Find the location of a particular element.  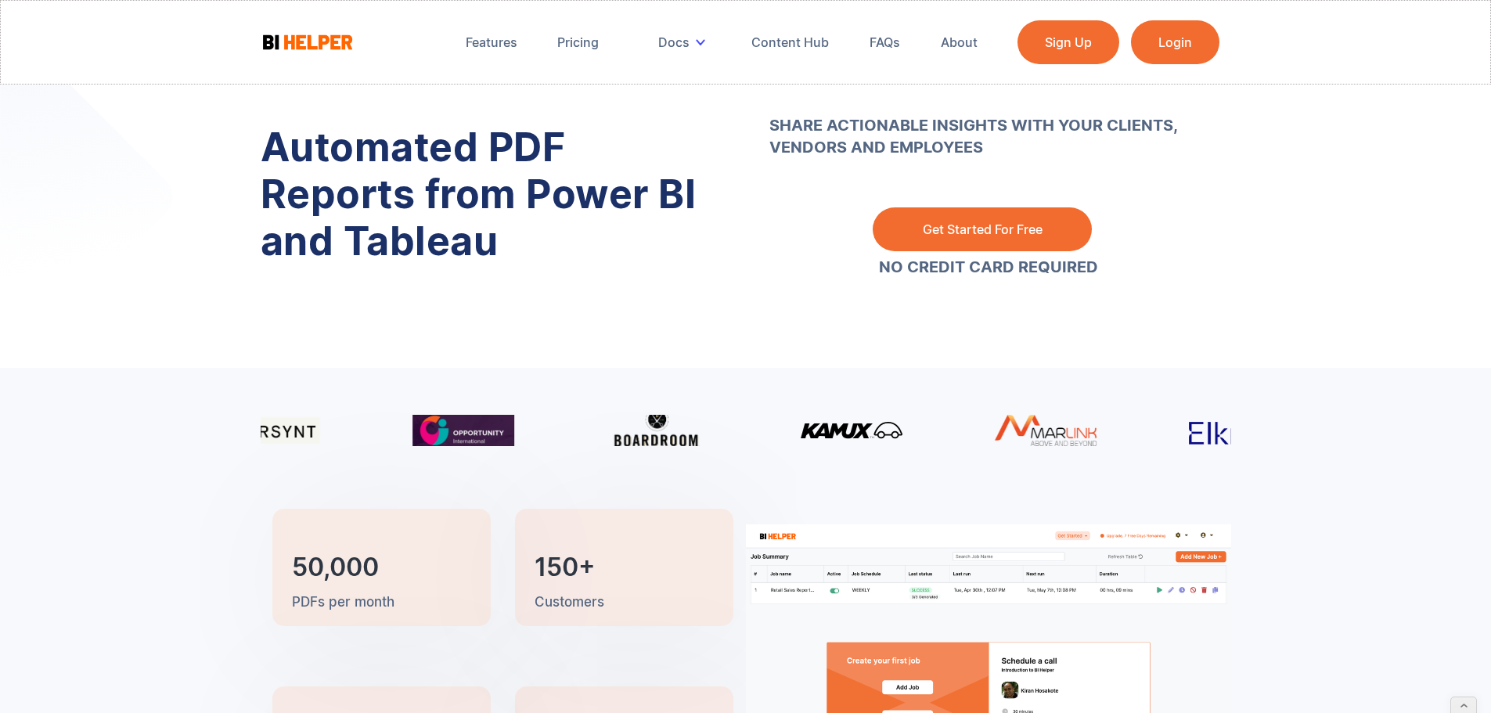

strong: SHARE ACTIONABLE INSIGHTS WITH YOUR CLIENTS, VENDORS AND EMPLOYEES ‍ is located at coordinates (989, 125).